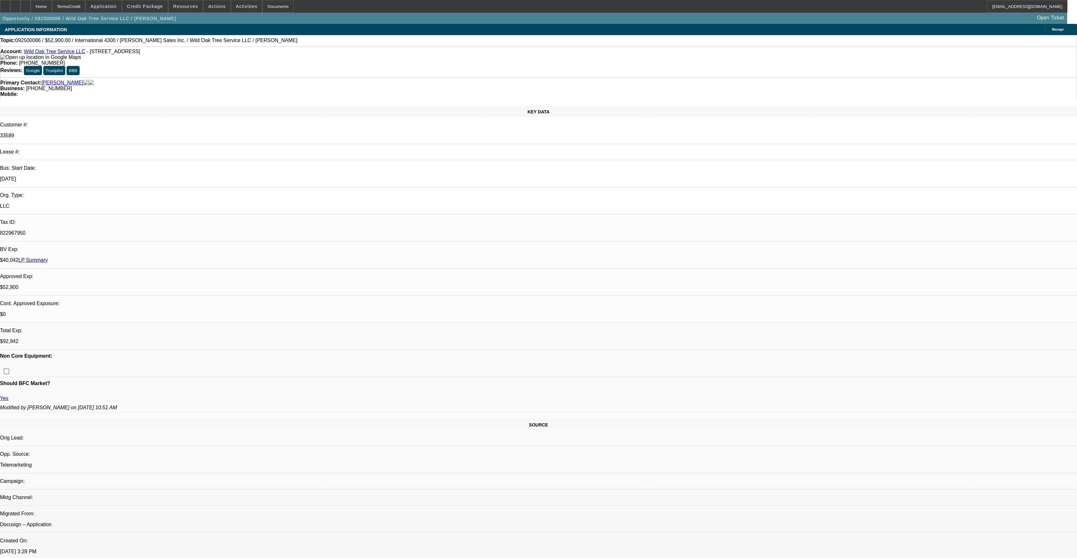 The width and height of the screenshot is (1077, 558). What do you see at coordinates (104, 6) in the screenshot?
I see `button: Application` at bounding box center [104, 6].